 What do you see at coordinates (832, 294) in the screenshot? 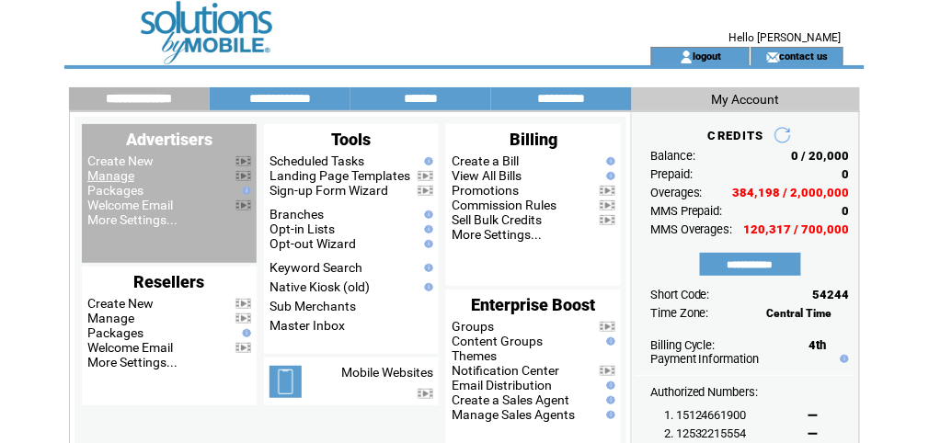
I see `span: 54244` at bounding box center [832, 294].